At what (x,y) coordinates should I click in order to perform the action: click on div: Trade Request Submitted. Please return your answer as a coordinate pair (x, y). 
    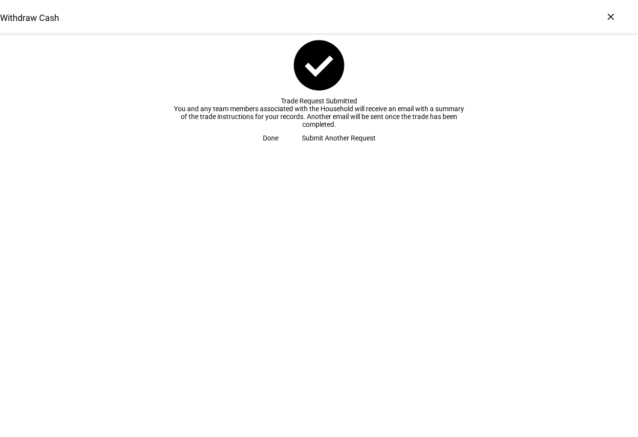
    Looking at the image, I should click on (319, 101).